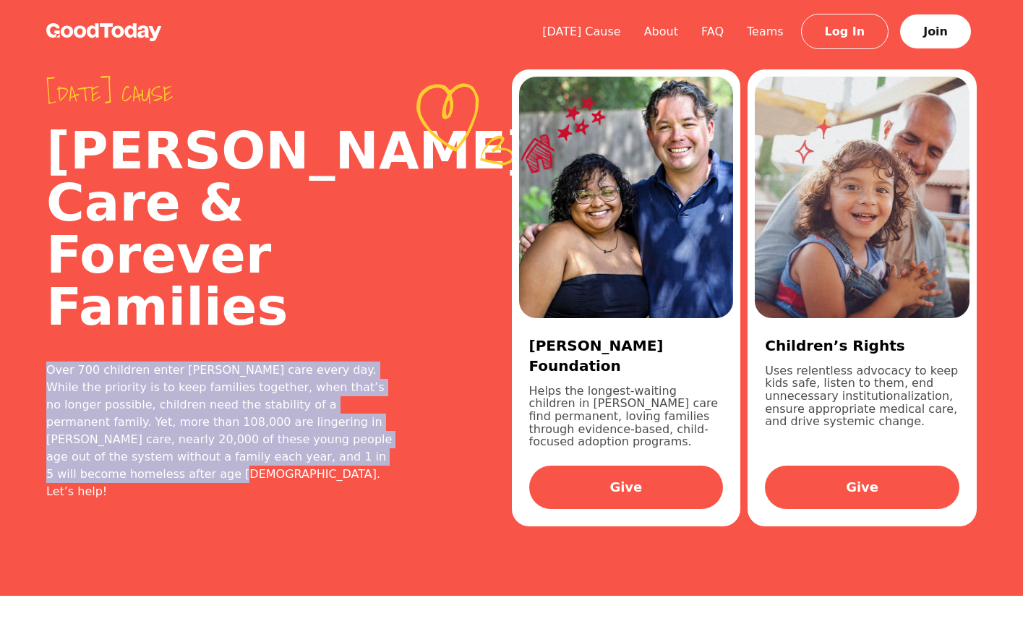 This screenshot has width=1023, height=637. I want to click on a: Teams, so click(765, 31).